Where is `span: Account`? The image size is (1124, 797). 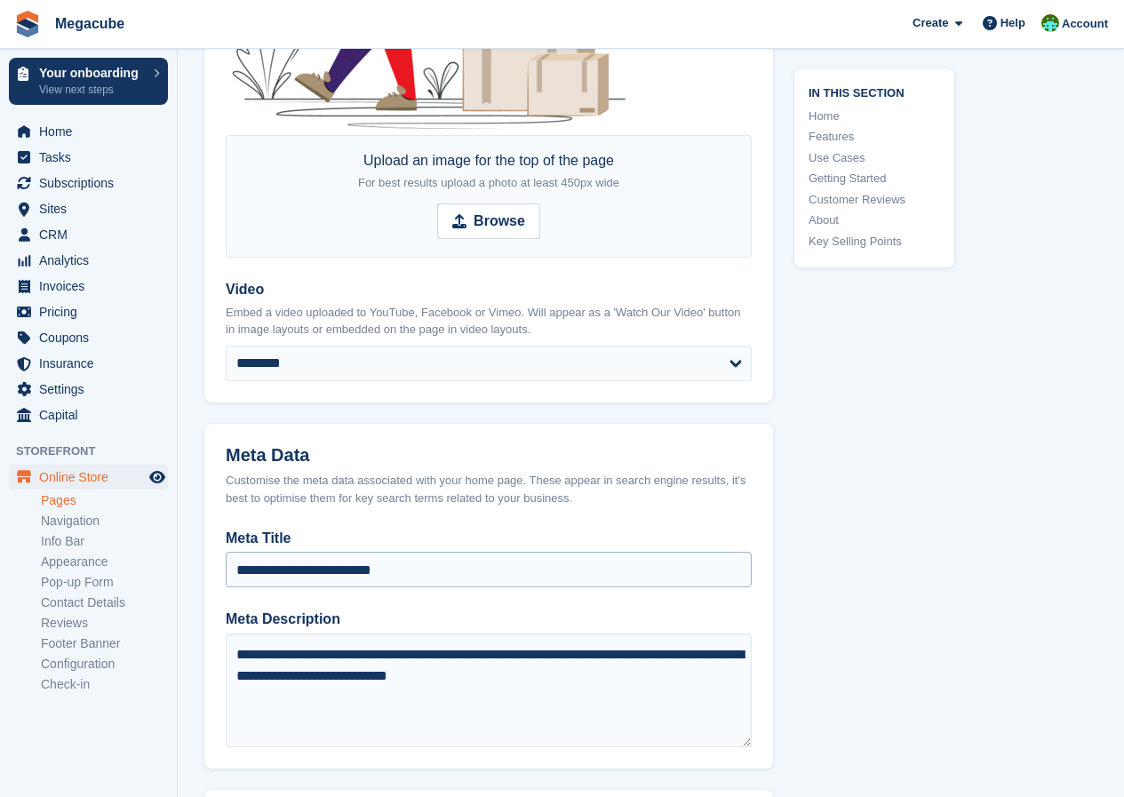 span: Account is located at coordinates (1085, 24).